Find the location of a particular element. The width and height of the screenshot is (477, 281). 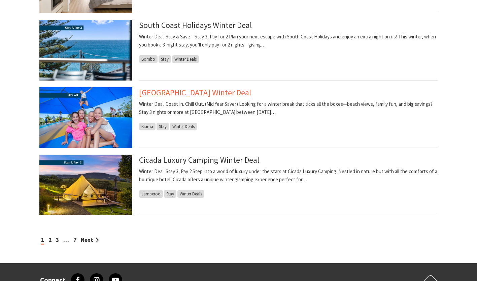

p: Winter Deal: Coast In. Chill Out. (Mid Year Saver) Looking for a winter break that ticks all the ... is located at coordinates (288, 108).